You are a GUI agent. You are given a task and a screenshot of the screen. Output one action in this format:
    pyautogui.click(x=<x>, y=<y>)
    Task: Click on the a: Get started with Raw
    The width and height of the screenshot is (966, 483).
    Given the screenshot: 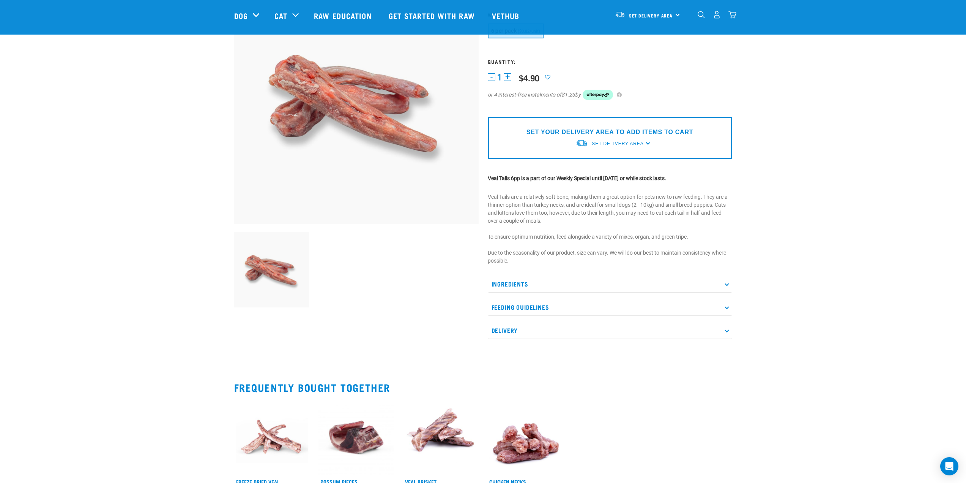 What is the action you would take?
    pyautogui.click(x=433, y=16)
    